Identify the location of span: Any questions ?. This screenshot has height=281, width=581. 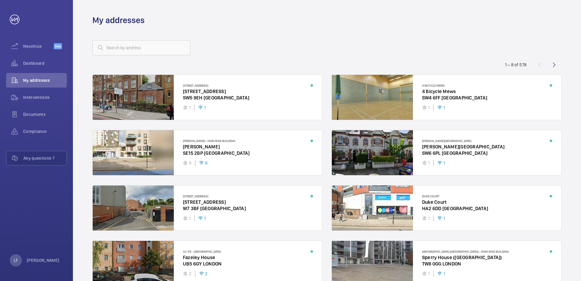
(45, 158).